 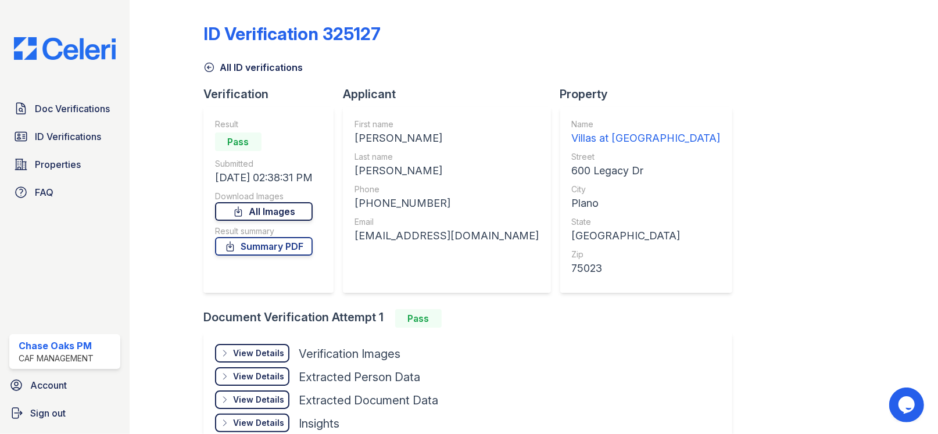 What do you see at coordinates (264, 212) in the screenshot?
I see `a: All Images` at bounding box center [264, 212].